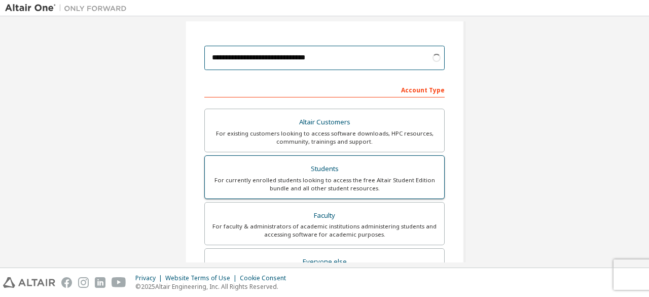 The width and height of the screenshot is (649, 297). Describe the element at coordinates (29, 282) in the screenshot. I see `img: altair_logo.svg` at that location.